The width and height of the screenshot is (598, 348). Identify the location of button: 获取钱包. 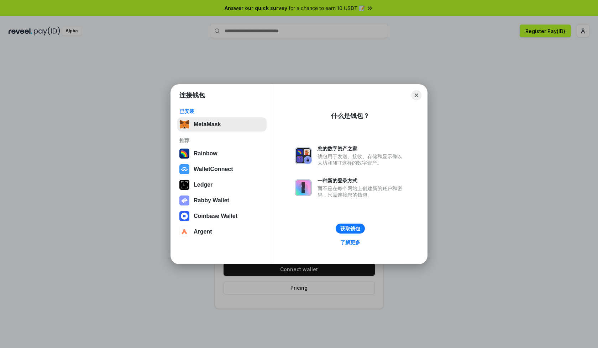
(350, 229).